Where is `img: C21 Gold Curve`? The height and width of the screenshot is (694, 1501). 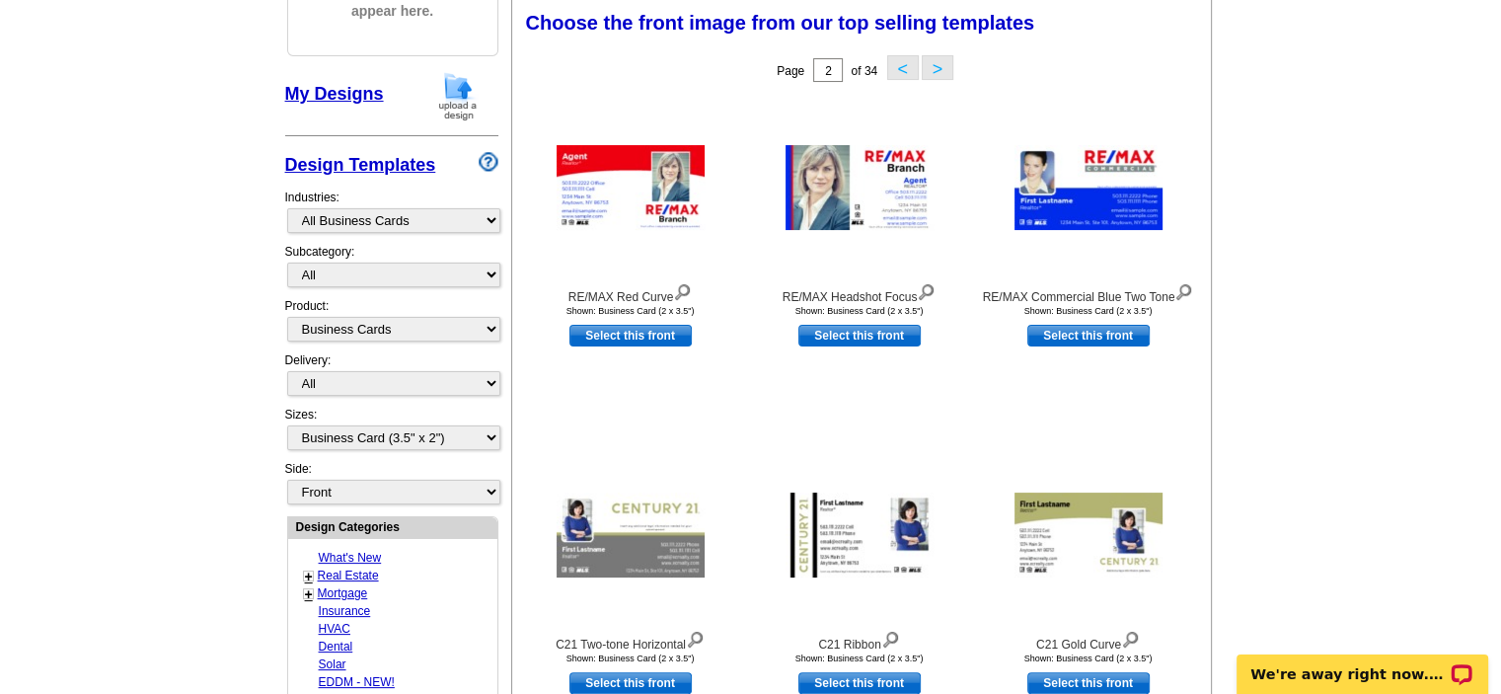 img: C21 Gold Curve is located at coordinates (1089, 535).